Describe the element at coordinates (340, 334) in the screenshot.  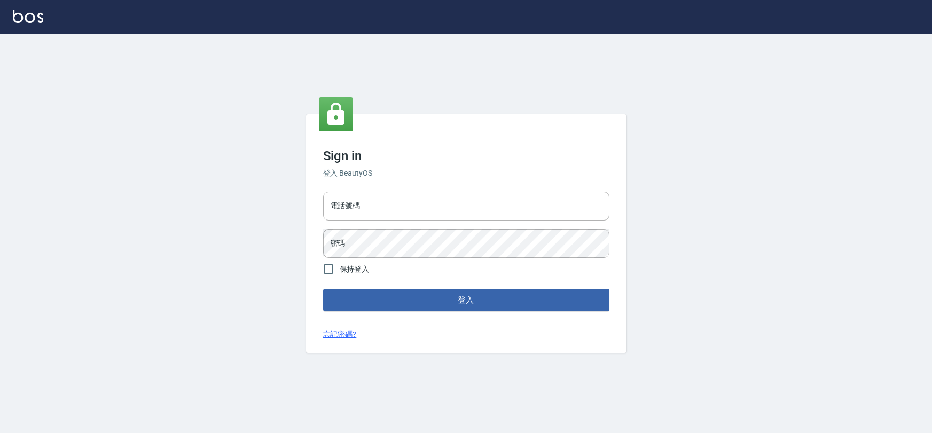
I see `a: 忘記密碼?` at that location.